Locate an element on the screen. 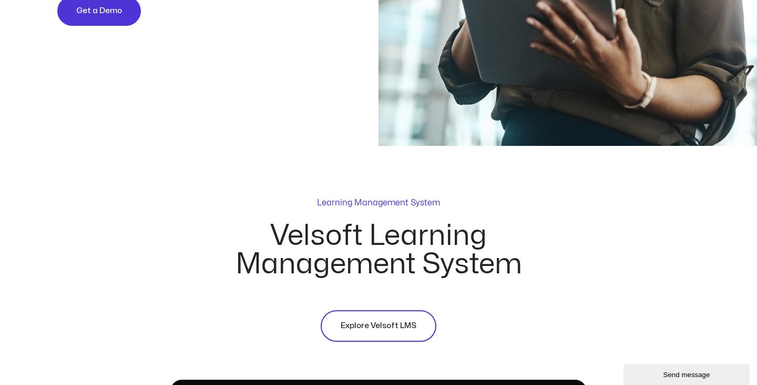 The width and height of the screenshot is (757, 385). h2: Velsoft Learning Management System is located at coordinates (379, 250).